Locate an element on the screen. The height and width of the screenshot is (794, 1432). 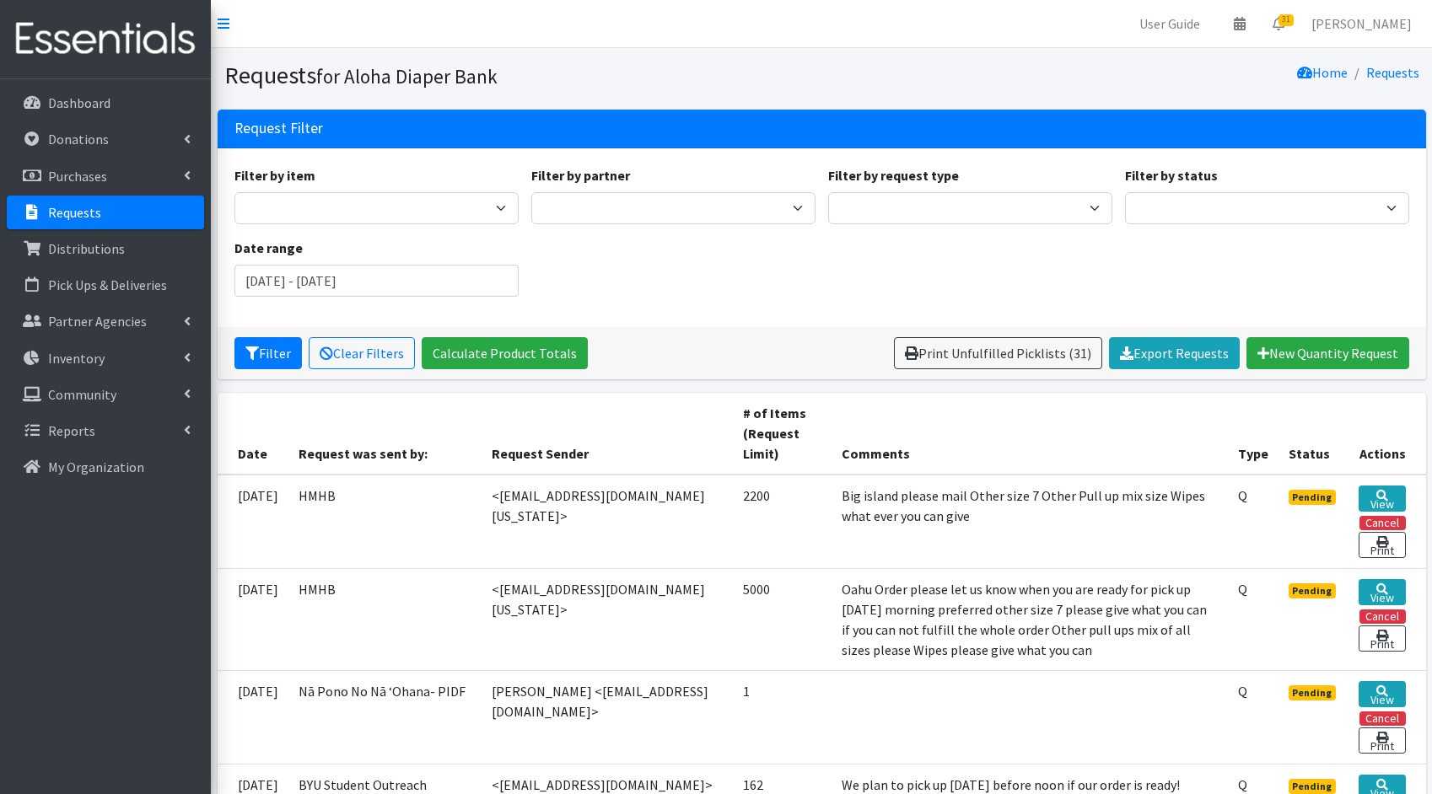
a: Donations is located at coordinates (105, 139).